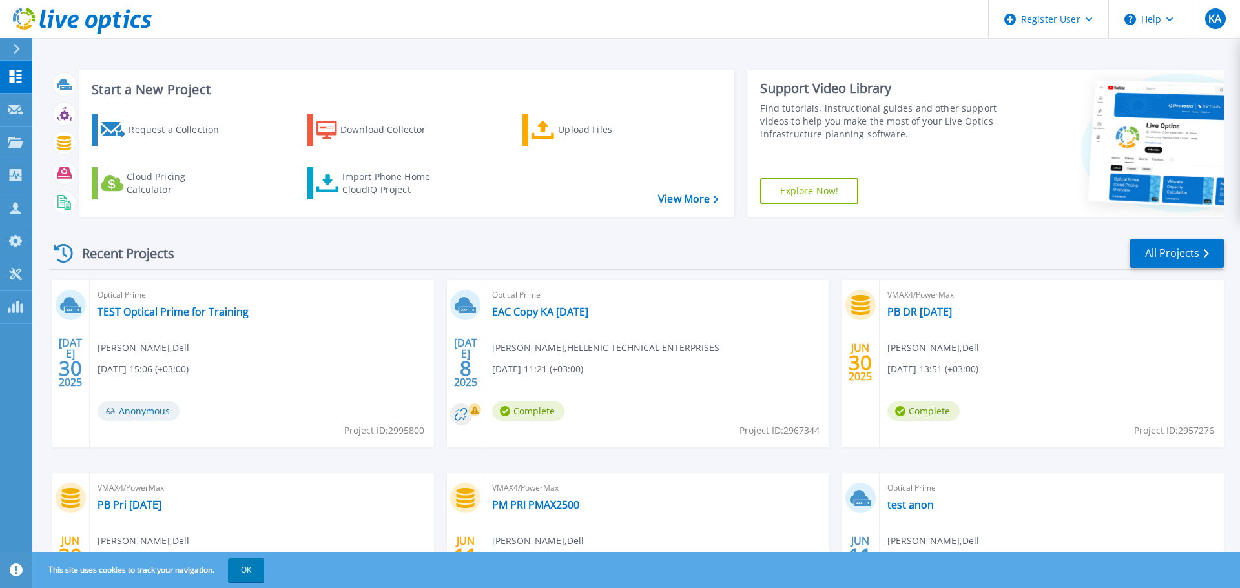 Image resolution: width=1240 pixels, height=588 pixels. What do you see at coordinates (121, 253) in the screenshot?
I see `div: Recent Projects` at bounding box center [121, 253].